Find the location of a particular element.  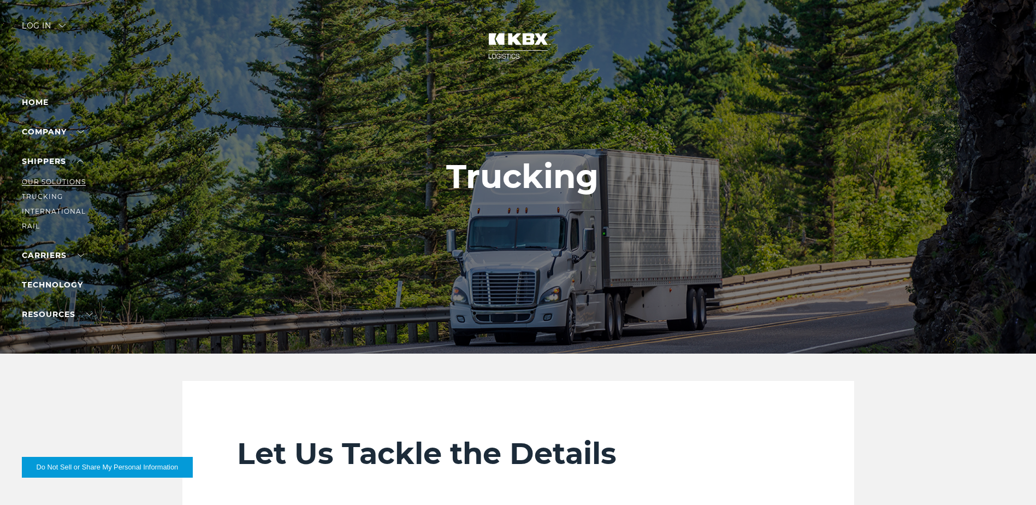

div: Log in is located at coordinates (44, 29).